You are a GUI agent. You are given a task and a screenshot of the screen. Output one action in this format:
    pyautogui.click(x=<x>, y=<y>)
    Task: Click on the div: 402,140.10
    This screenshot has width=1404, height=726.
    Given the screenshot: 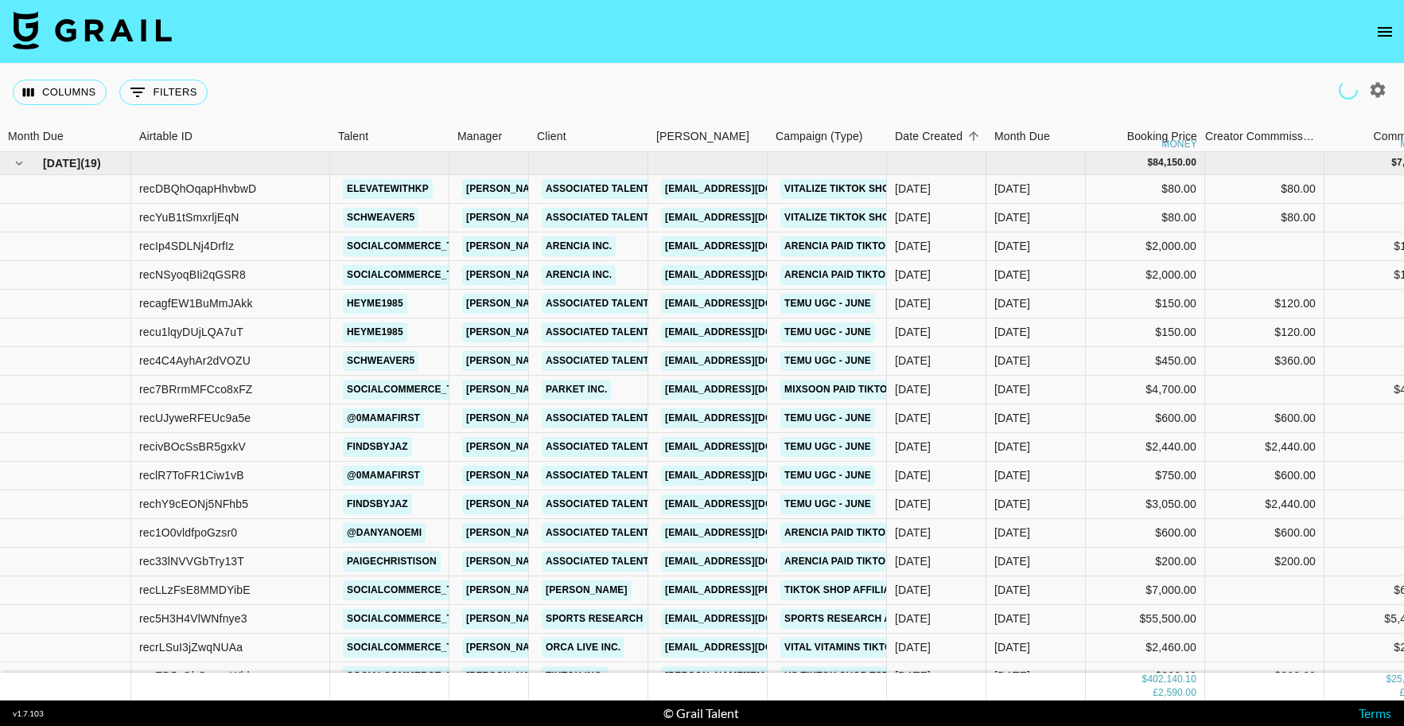 What is the action you would take?
    pyautogui.click(x=1172, y=679)
    